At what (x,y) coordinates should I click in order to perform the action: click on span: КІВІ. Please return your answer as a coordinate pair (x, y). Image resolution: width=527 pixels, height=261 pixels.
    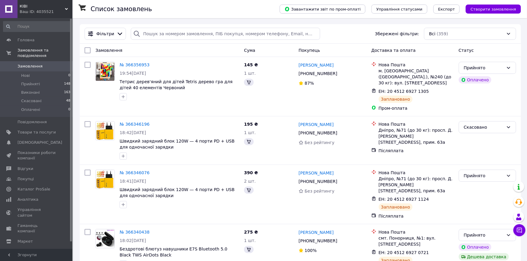
    Looking at the image, I should click on (42, 6).